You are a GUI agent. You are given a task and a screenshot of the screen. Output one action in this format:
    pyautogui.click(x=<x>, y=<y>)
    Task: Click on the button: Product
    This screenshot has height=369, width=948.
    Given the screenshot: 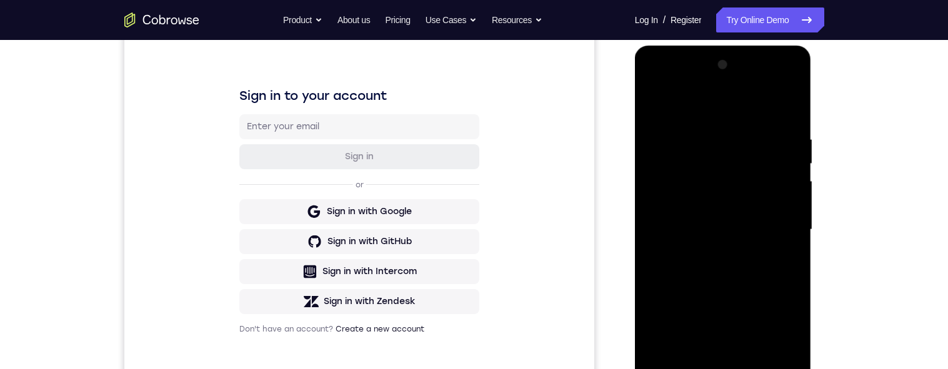 What is the action you would take?
    pyautogui.click(x=302, y=20)
    